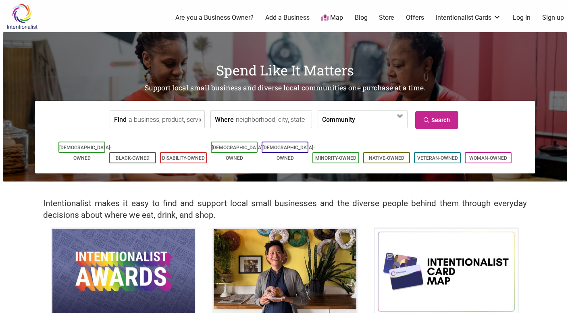 This screenshot has width=570, height=313. What do you see at coordinates (285, 88) in the screenshot?
I see `h2: Support local small business and diverse local communities one purchase at a time.` at bounding box center [285, 88].